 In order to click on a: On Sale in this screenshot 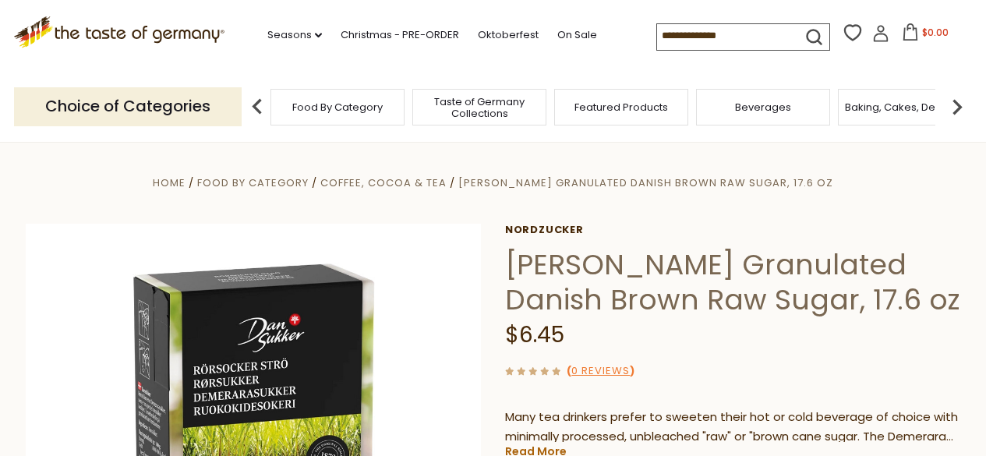, I will do `click(577, 35)`.